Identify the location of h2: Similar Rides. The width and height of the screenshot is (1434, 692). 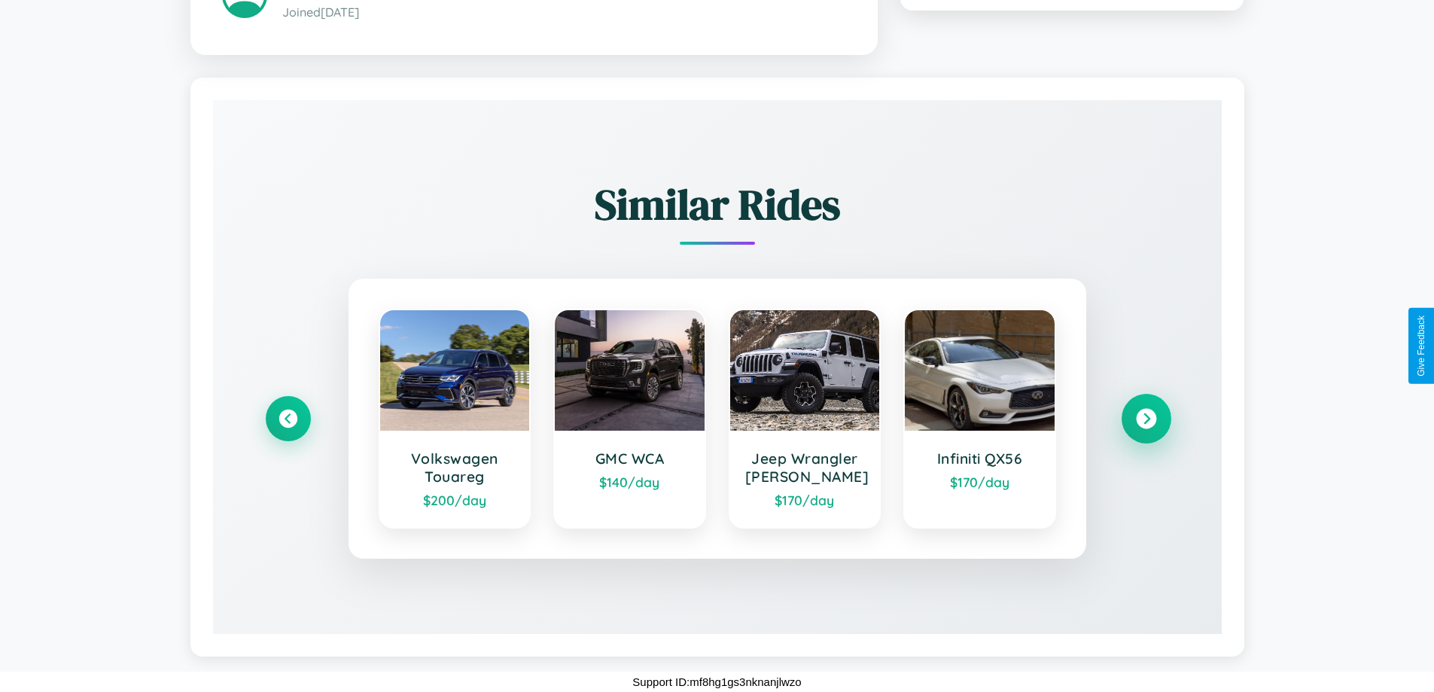
(717, 204).